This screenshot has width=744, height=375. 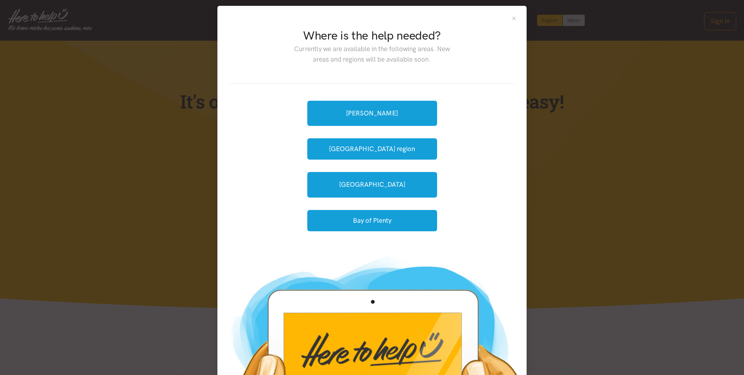 What do you see at coordinates (372, 36) in the screenshot?
I see `h2: Where is the help needed?` at bounding box center [372, 36].